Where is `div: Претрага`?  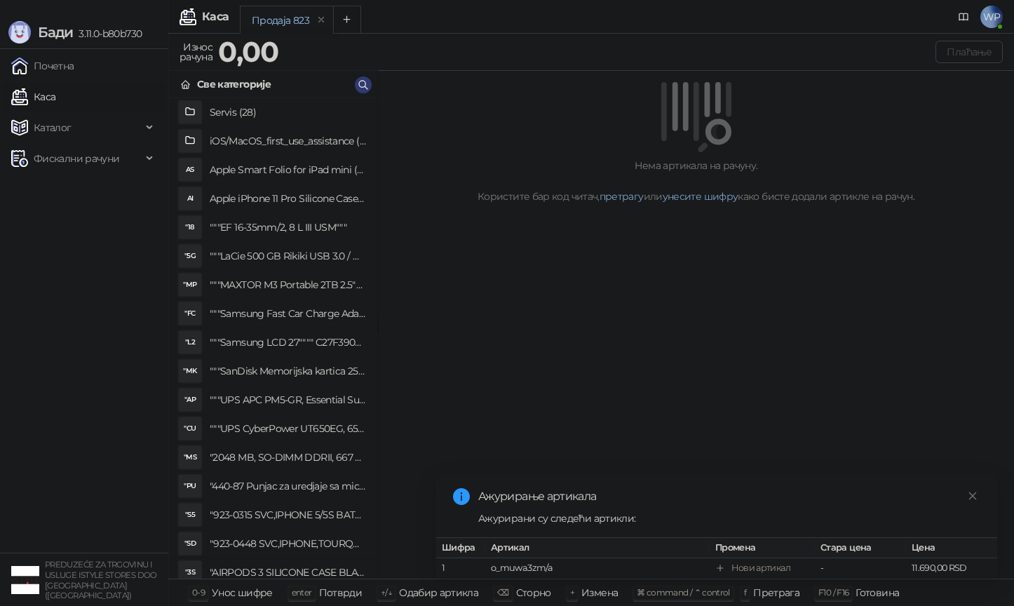 div: Претрага is located at coordinates (776, 592).